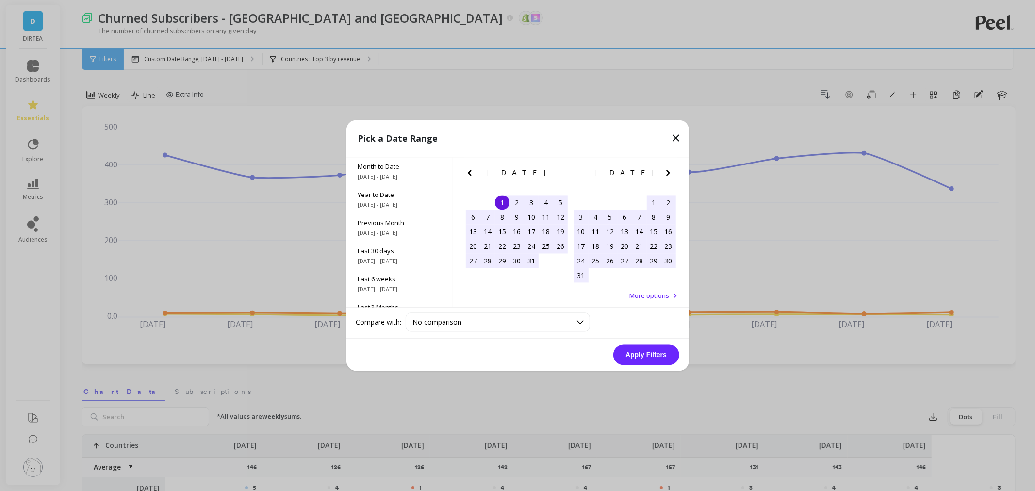 The width and height of the screenshot is (1035, 491). I want to click on div: Choose Wednesday, August 6th, 2025, so click(625, 217).